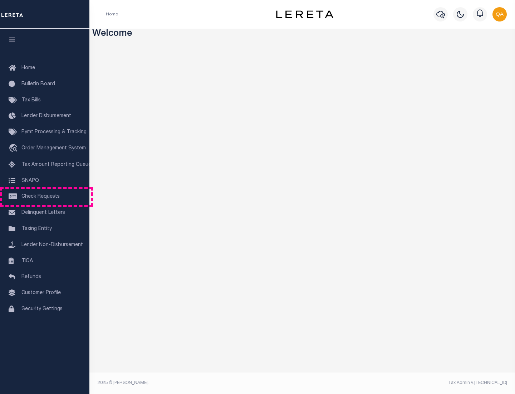 The height and width of the screenshot is (394, 515). Describe the element at coordinates (14, 149) in the screenshot. I see `i: travel_explore` at that location.